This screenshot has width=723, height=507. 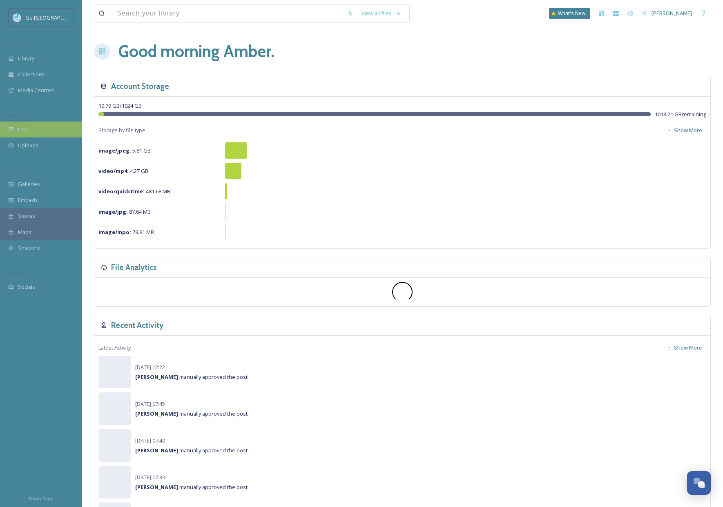 What do you see at coordinates (120, 106) in the screenshot?
I see `span: 10.79 GB / 1024 GB` at bounding box center [120, 106].